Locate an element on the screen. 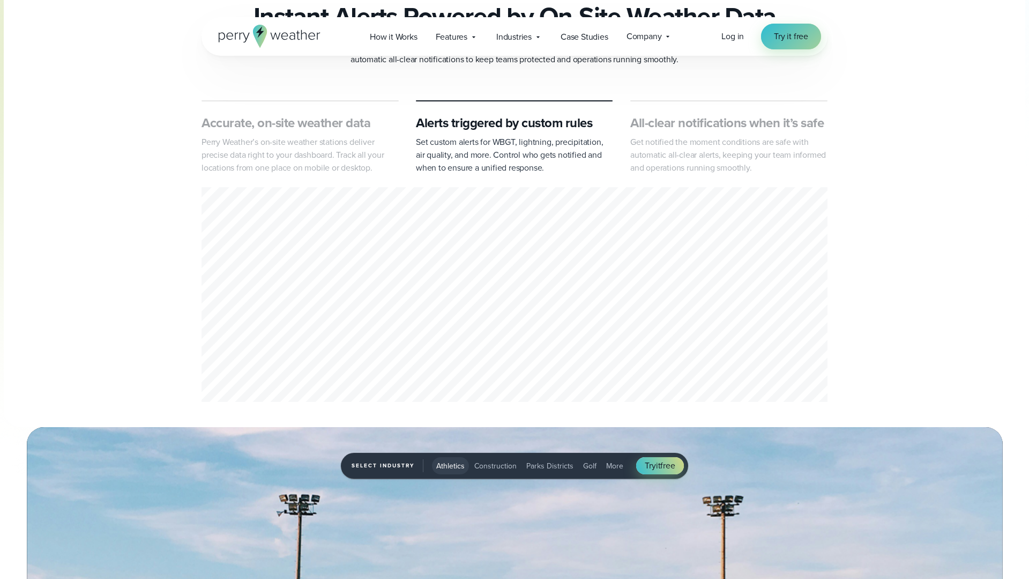 Image resolution: width=1029 pixels, height=579 pixels. button: Athletics is located at coordinates (450, 465).